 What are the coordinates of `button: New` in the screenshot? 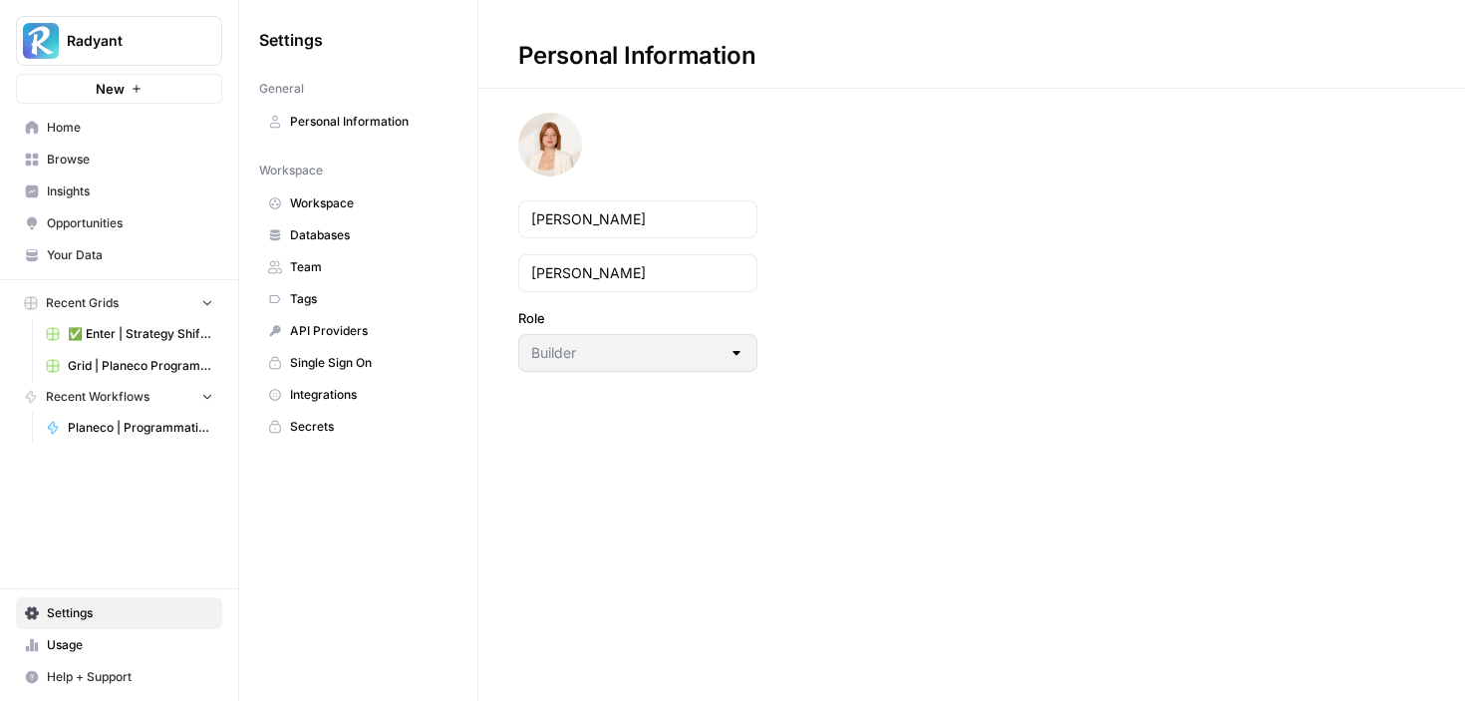 It's located at (119, 89).